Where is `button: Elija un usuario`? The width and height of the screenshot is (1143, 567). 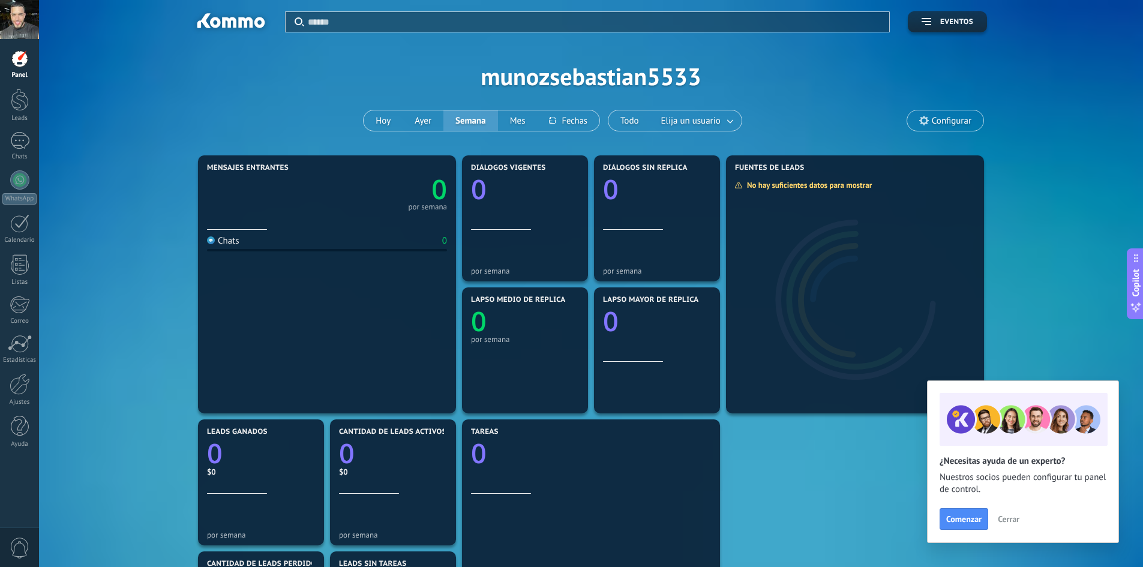 button: Elija un usuario is located at coordinates (696, 121).